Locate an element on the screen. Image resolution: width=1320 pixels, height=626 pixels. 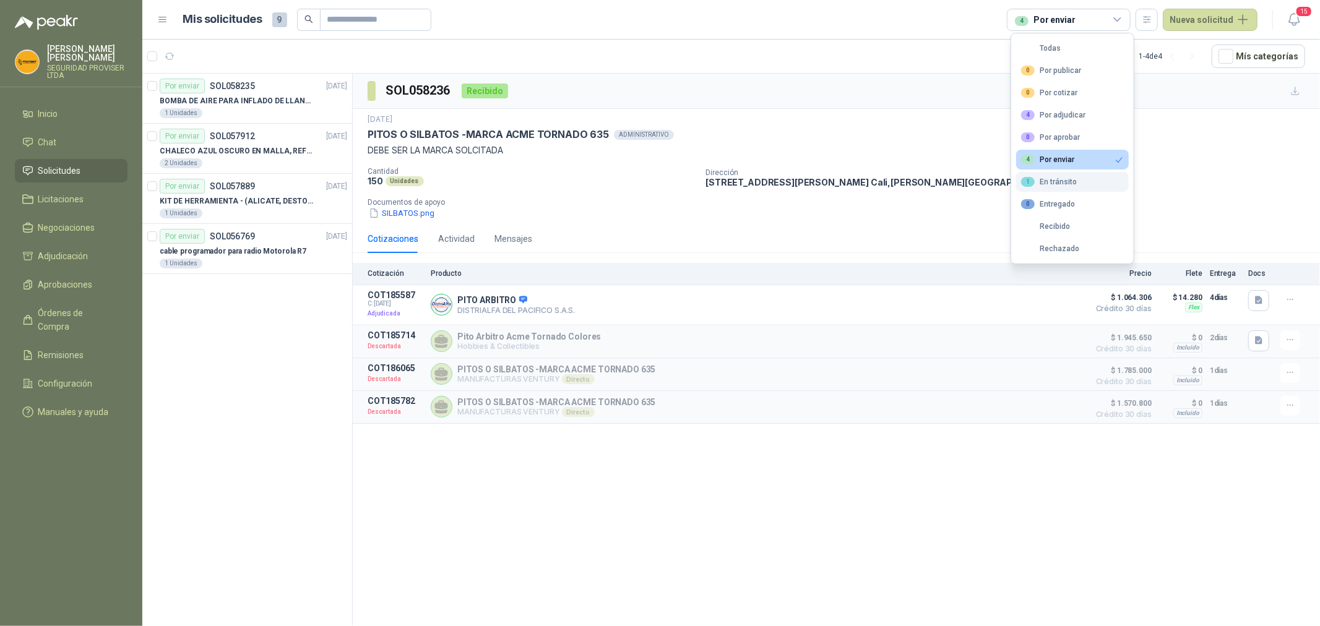
p: COT185714 is located at coordinates (395, 335).